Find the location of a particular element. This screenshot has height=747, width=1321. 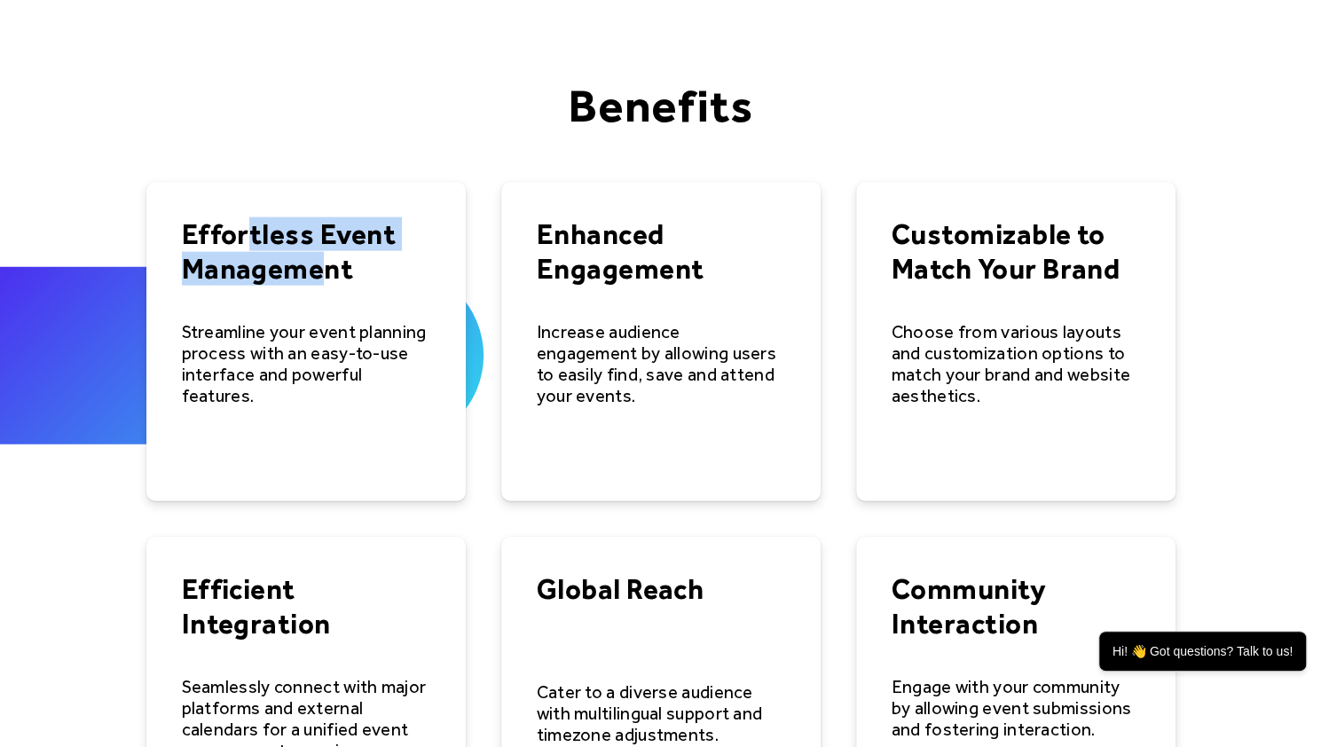

h4: Effortless Event Management is located at coordinates (306, 251).